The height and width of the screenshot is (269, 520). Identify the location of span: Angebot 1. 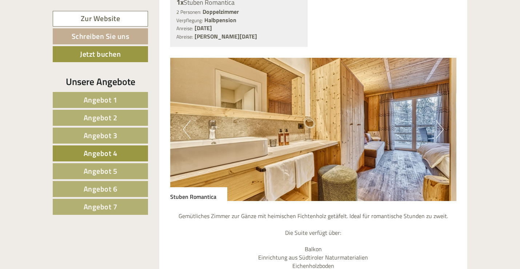
(100, 100).